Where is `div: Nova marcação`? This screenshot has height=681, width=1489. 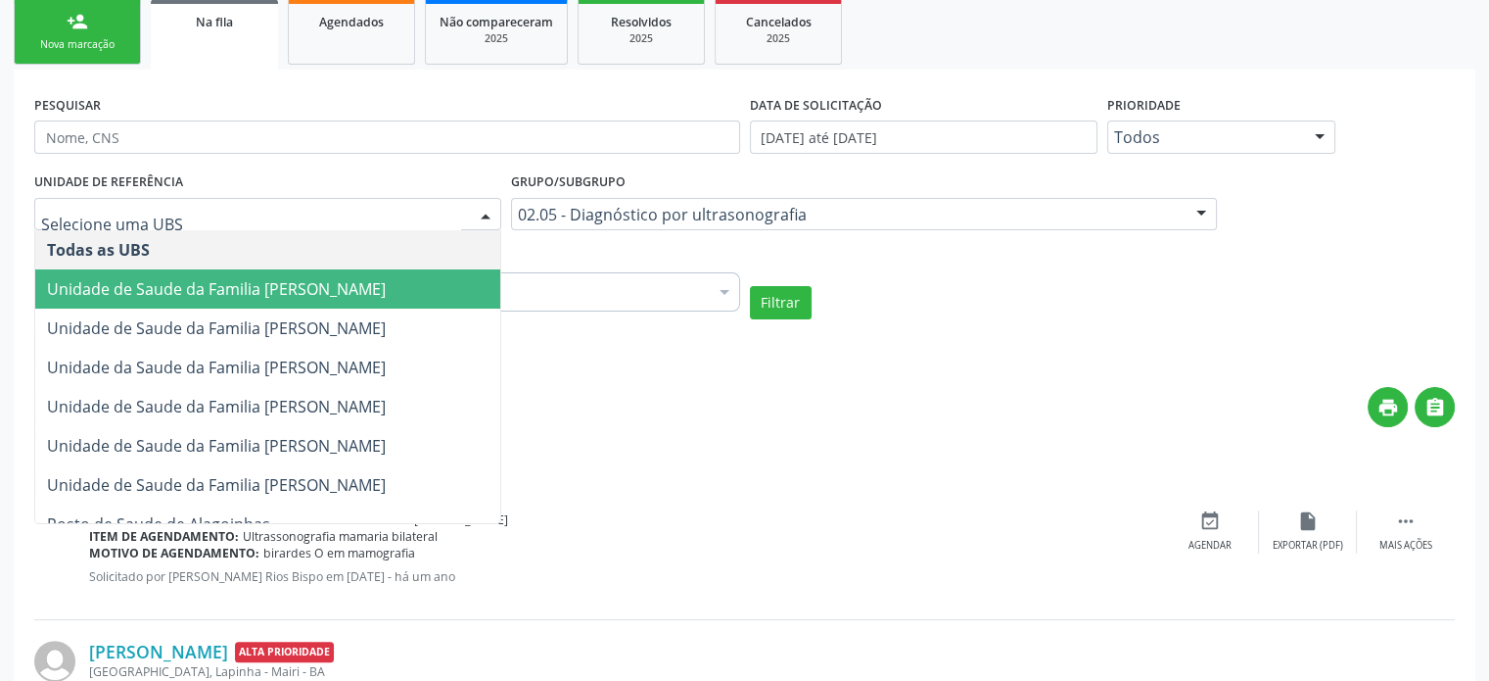
div: Nova marcação is located at coordinates (77, 44).